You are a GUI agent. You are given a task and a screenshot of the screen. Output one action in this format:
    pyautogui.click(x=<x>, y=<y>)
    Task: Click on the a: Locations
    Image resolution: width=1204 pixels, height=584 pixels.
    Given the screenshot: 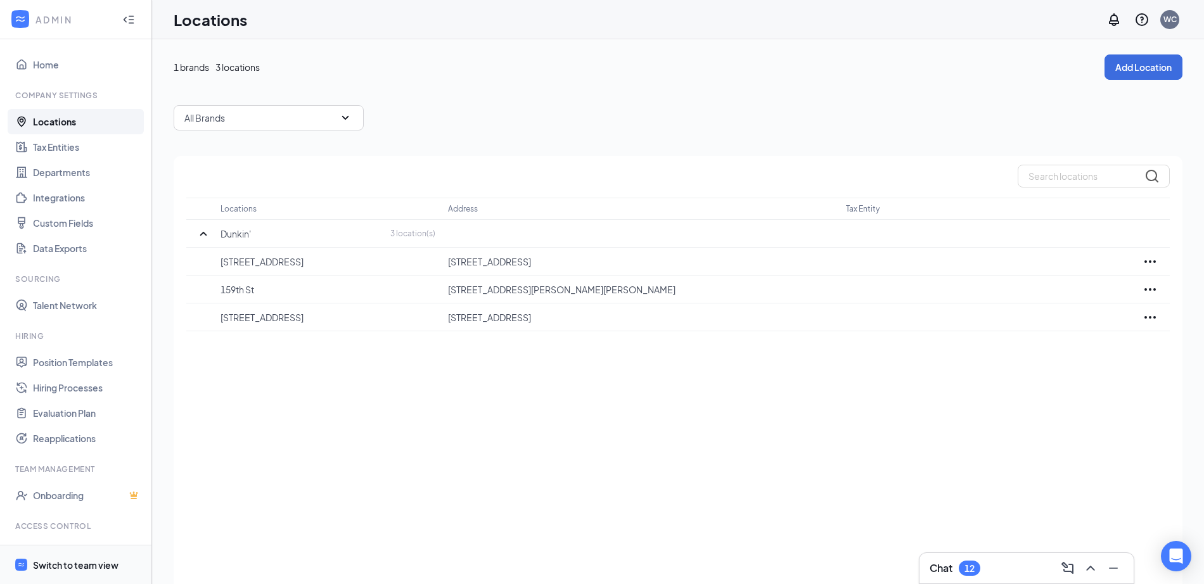 What is the action you would take?
    pyautogui.click(x=87, y=122)
    